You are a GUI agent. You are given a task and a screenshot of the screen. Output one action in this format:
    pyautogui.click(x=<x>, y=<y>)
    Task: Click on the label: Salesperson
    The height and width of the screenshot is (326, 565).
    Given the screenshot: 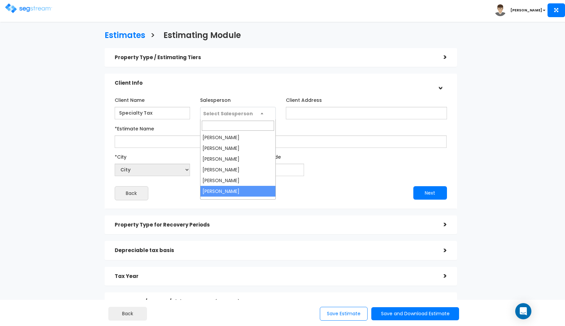 What is the action you would take?
    pyautogui.click(x=215, y=99)
    